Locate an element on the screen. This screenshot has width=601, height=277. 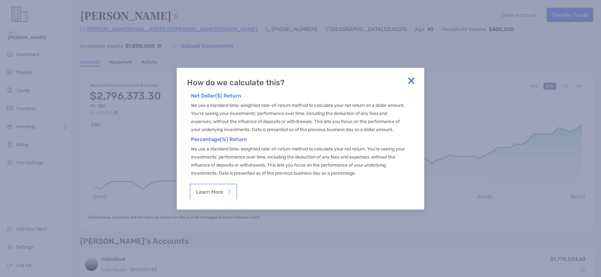
img: close modal icon is located at coordinates (411, 81).